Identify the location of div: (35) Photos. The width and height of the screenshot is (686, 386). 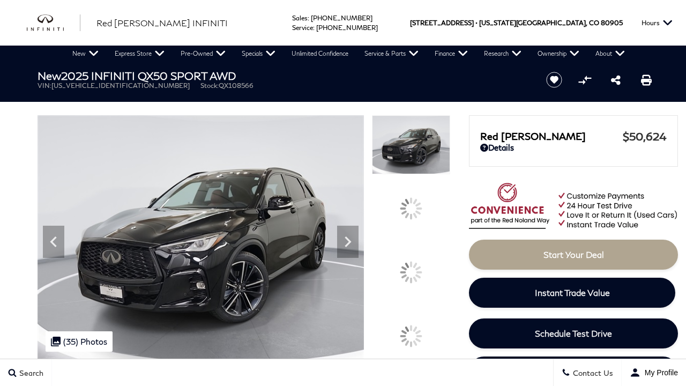
(79, 341).